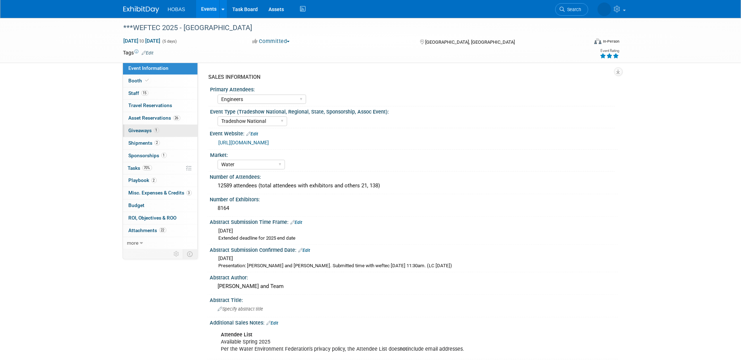 The width and height of the screenshot is (741, 360). Describe the element at coordinates (160, 193) in the screenshot. I see `span: Misc. Expenses & Credits` at that location.